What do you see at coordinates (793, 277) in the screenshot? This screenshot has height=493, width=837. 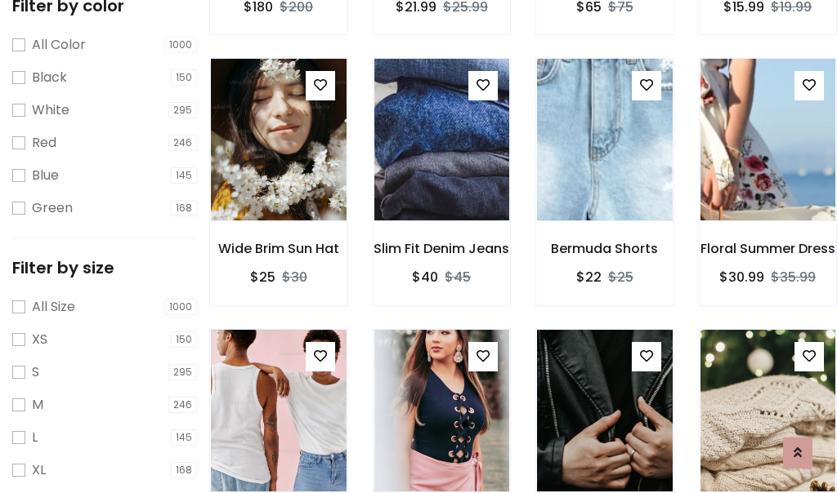 I see `del: $35.99` at bounding box center [793, 277].